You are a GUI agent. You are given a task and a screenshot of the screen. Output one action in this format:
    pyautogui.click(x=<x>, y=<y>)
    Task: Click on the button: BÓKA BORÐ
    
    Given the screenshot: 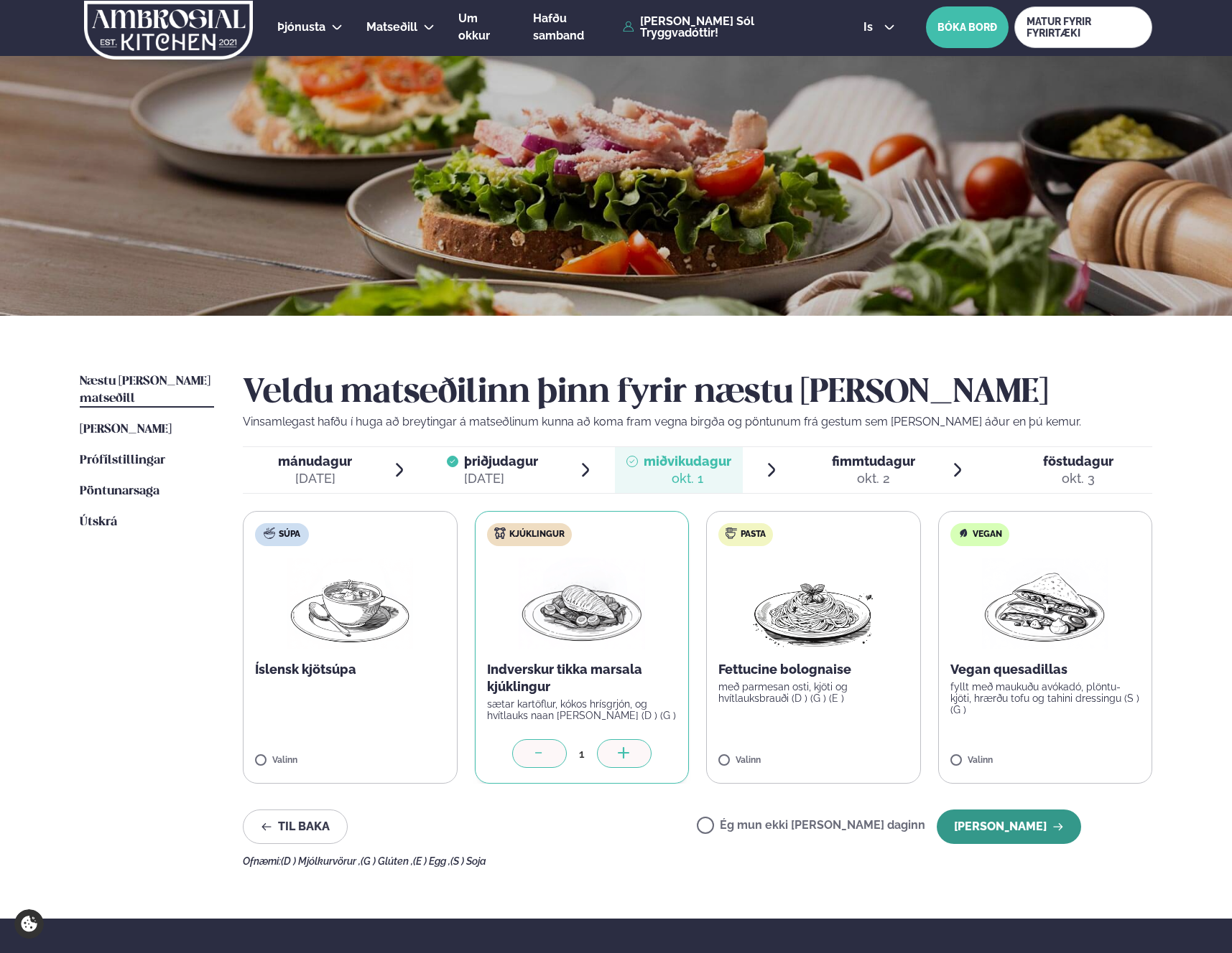 What is the action you would take?
    pyautogui.click(x=967, y=28)
    